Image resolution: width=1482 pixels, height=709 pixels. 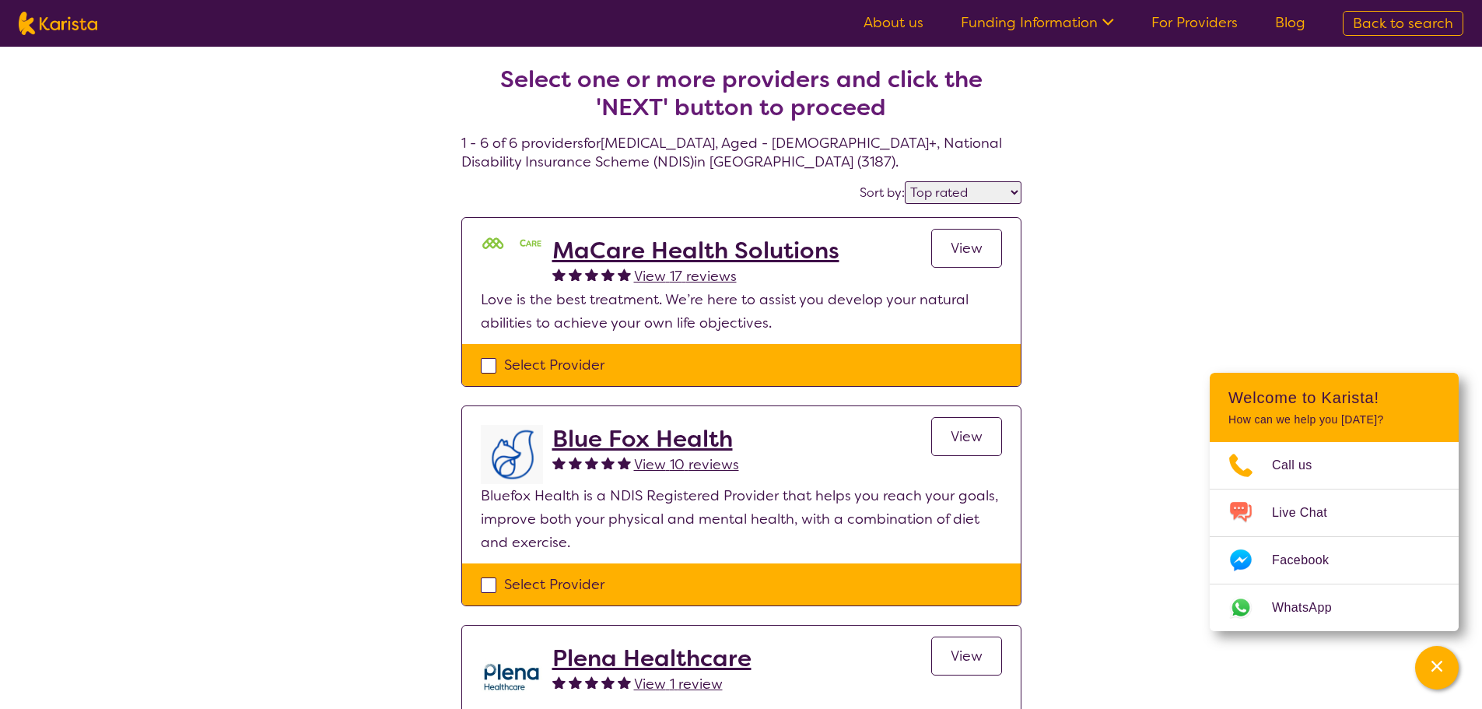 What do you see at coordinates (1334, 398) in the screenshot?
I see `h2: Welcome to Karista!` at bounding box center [1334, 398].